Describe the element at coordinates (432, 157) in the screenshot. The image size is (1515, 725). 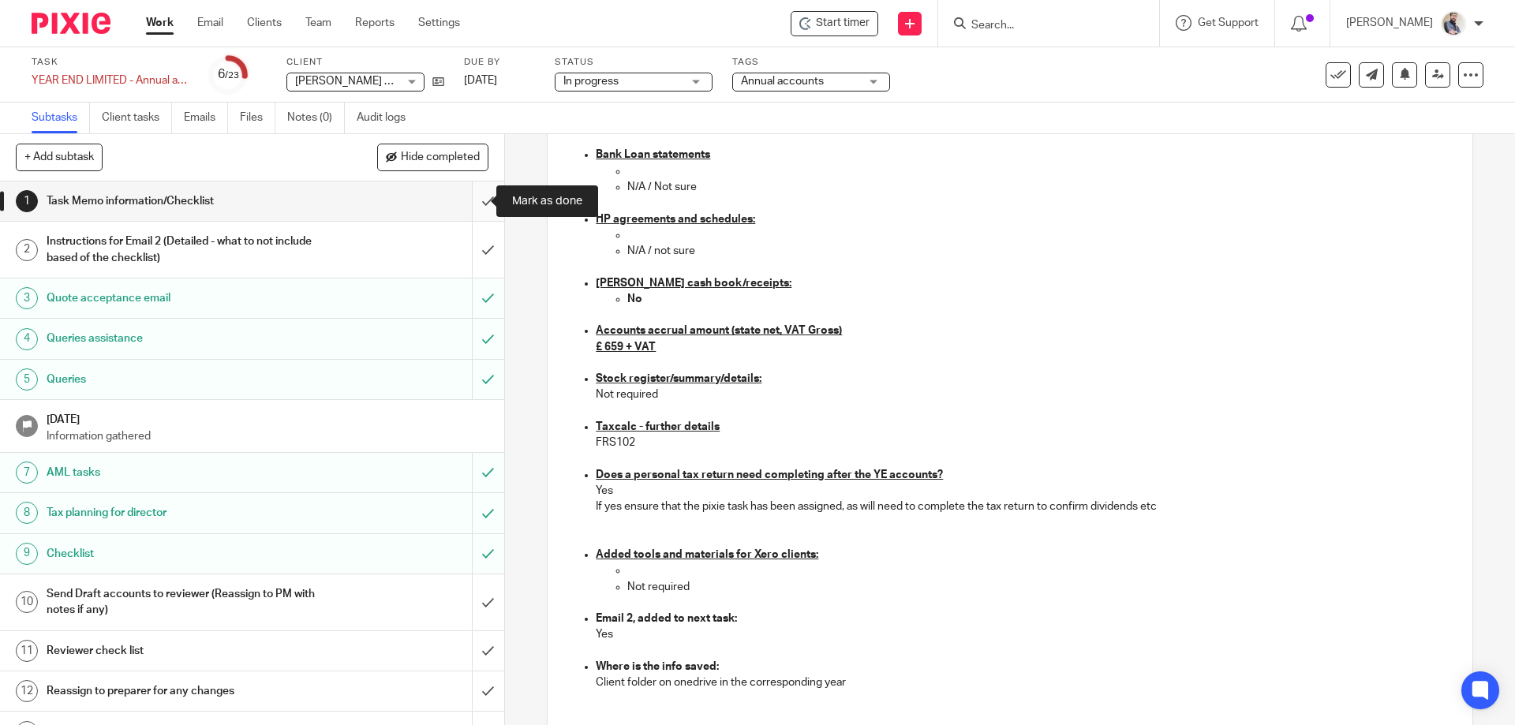
I see `button: Hide completed` at that location.